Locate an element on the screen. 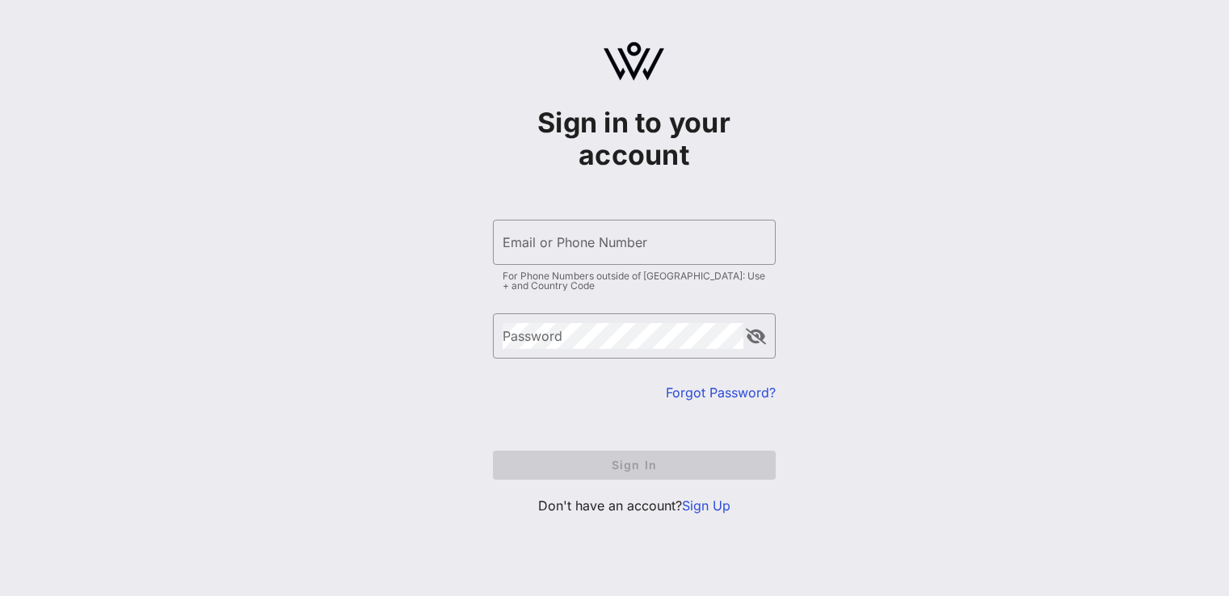  button: append icon is located at coordinates (756, 337).